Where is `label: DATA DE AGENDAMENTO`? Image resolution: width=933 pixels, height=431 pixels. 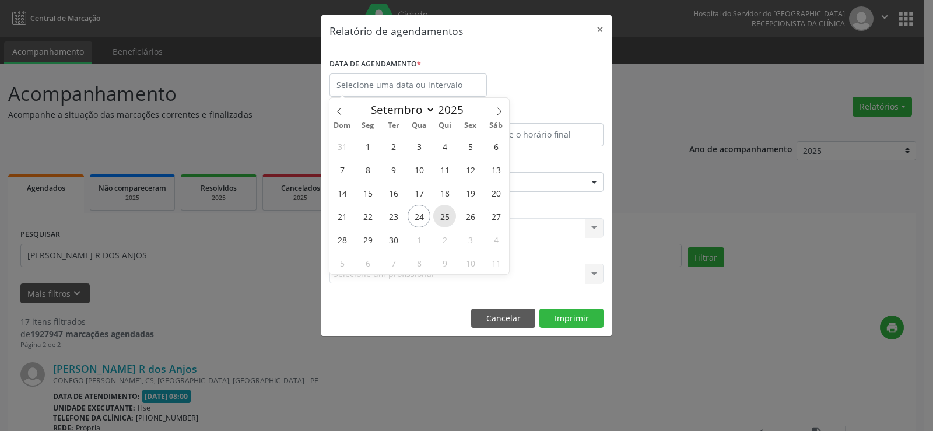 label: DATA DE AGENDAMENTO is located at coordinates (375, 64).